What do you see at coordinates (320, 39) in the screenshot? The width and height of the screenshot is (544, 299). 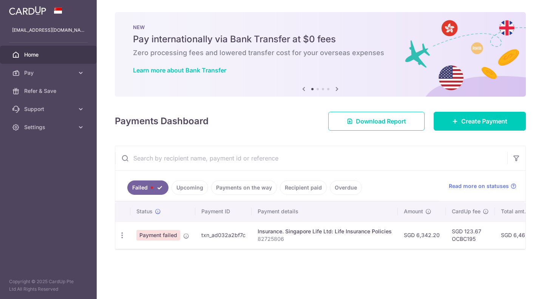 I see `h5: Pay internationally via Bank Transfer at $0 fees` at bounding box center [320, 39].